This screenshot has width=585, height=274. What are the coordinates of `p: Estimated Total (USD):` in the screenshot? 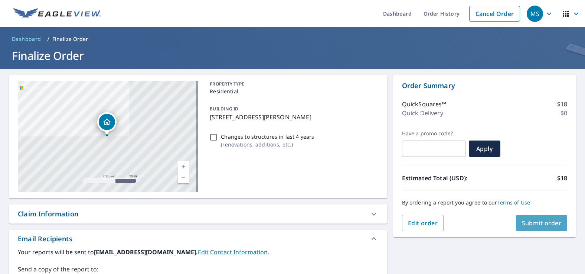 It's located at (443, 178).